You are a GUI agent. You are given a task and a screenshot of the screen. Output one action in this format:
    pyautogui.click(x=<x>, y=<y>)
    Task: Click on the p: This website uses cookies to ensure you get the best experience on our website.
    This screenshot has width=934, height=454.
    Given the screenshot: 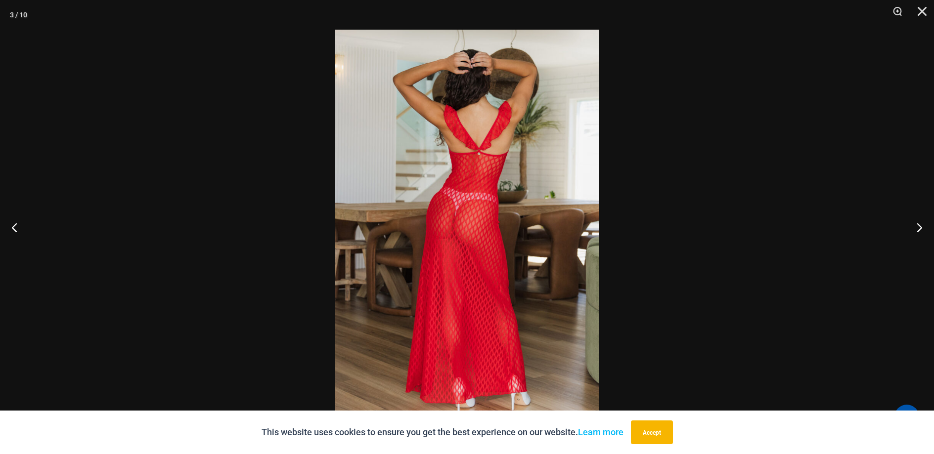 What is the action you would take?
    pyautogui.click(x=442, y=432)
    